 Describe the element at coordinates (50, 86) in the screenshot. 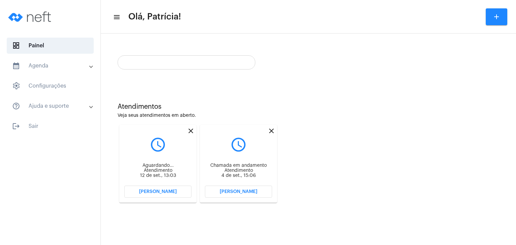

I see `span: Configurações` at that location.